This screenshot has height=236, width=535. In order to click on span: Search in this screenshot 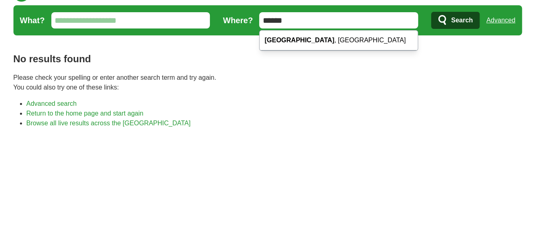, I will do `click(462, 20)`.